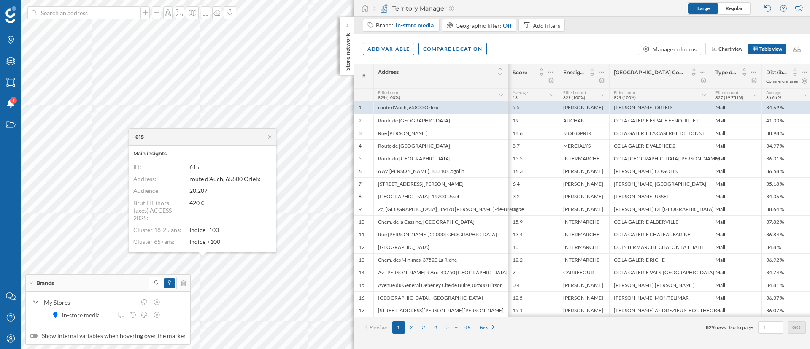  What do you see at coordinates (533, 221) in the screenshot?
I see `div: 15.9` at bounding box center [533, 221].